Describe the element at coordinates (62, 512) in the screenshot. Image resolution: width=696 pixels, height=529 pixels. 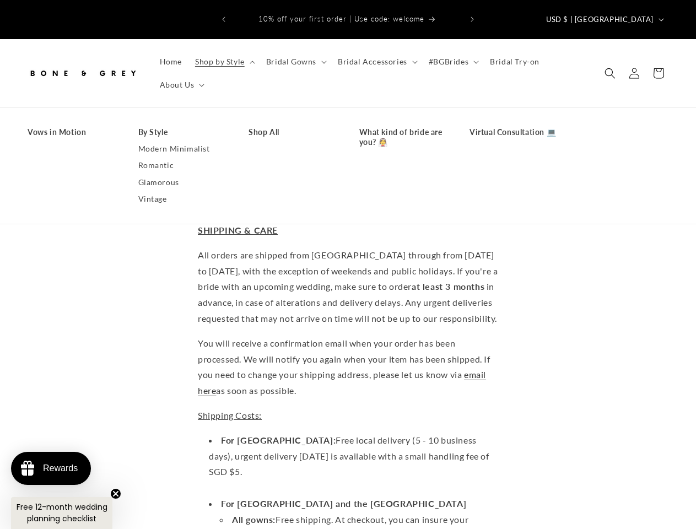
I see `span: Free 12-month wedding planning checklist` at that location.